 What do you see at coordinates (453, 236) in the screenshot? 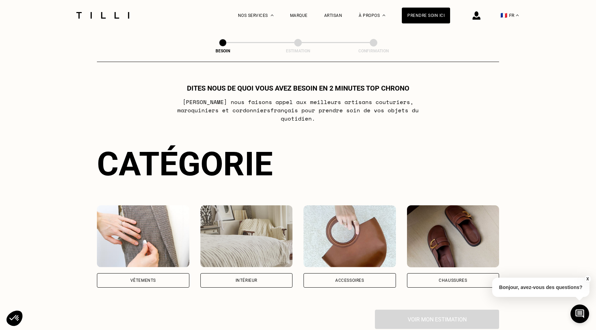
I see `img: Chaussures` at bounding box center [453, 236].